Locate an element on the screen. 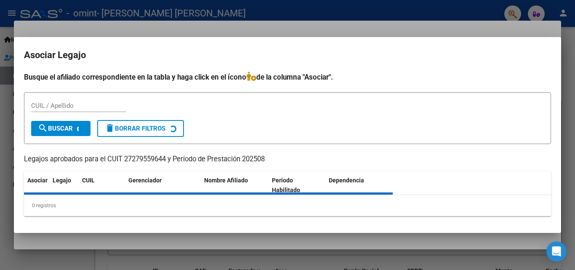 This screenshot has height=270, width=575. datatable-header-cell: Legajo is located at coordinates (64, 185).